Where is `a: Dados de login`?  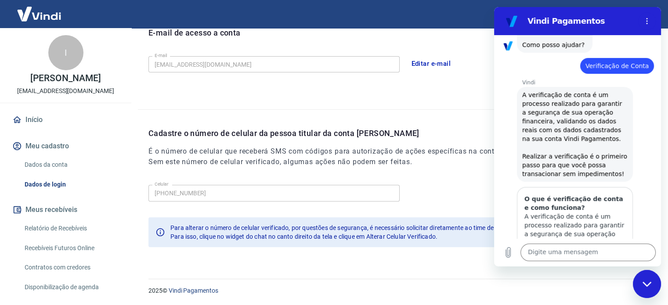 a: Dados de login is located at coordinates (71, 185).